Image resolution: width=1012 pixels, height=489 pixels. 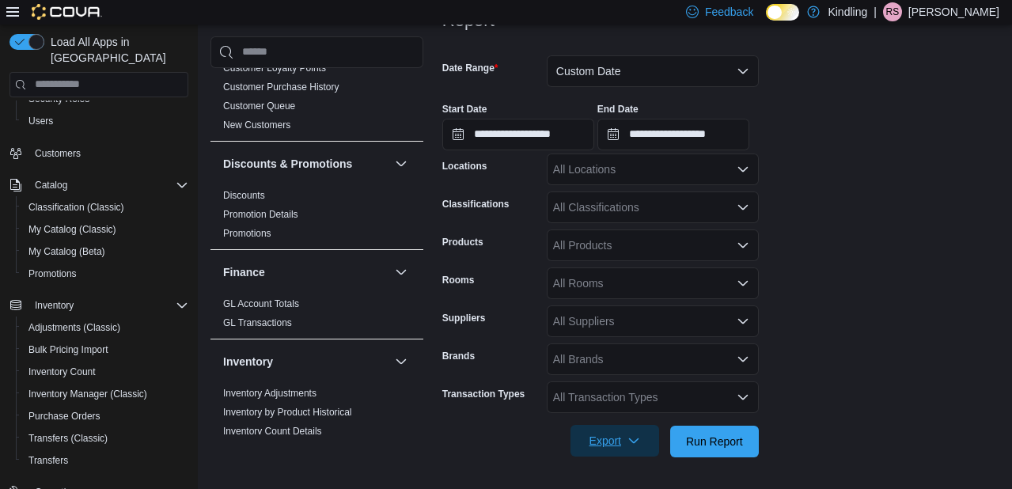 I want to click on div: Discounts & Promotions, so click(x=316, y=218).